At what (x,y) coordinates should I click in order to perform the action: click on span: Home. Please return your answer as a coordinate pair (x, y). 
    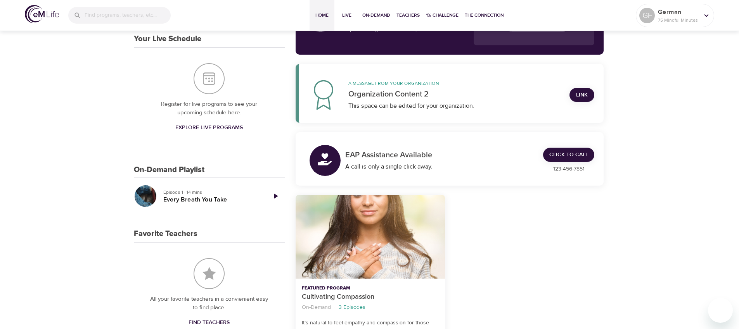
    Looking at the image, I should click on (322, 15).